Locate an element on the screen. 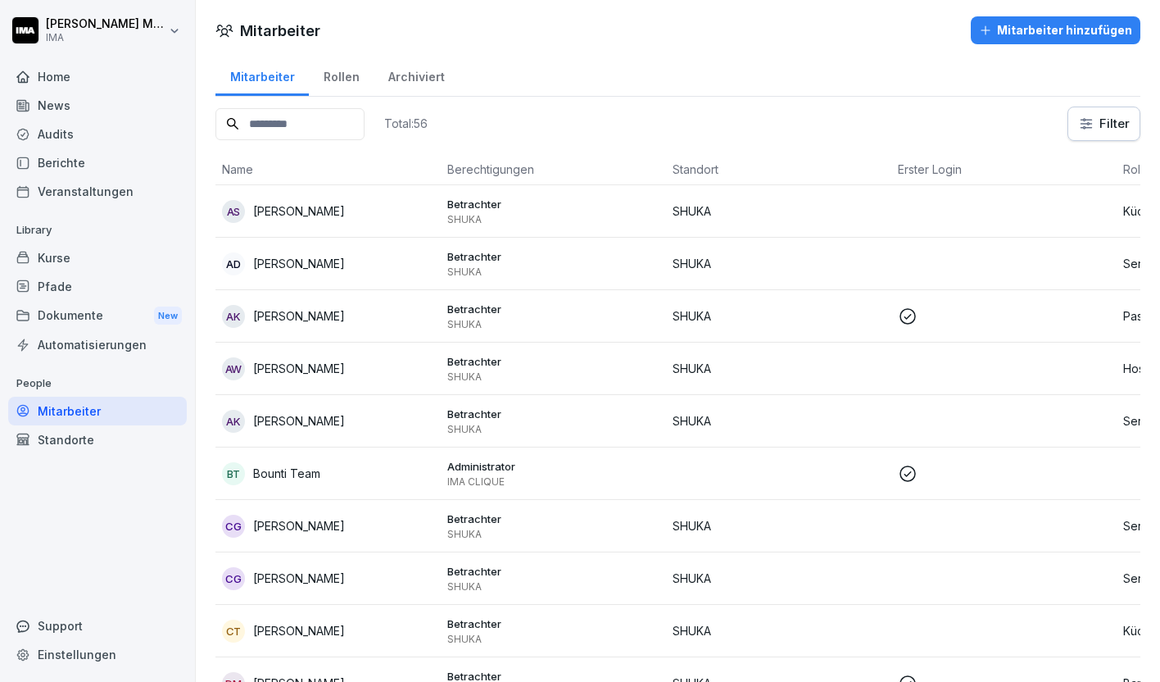  a: Standorte is located at coordinates (97, 439).